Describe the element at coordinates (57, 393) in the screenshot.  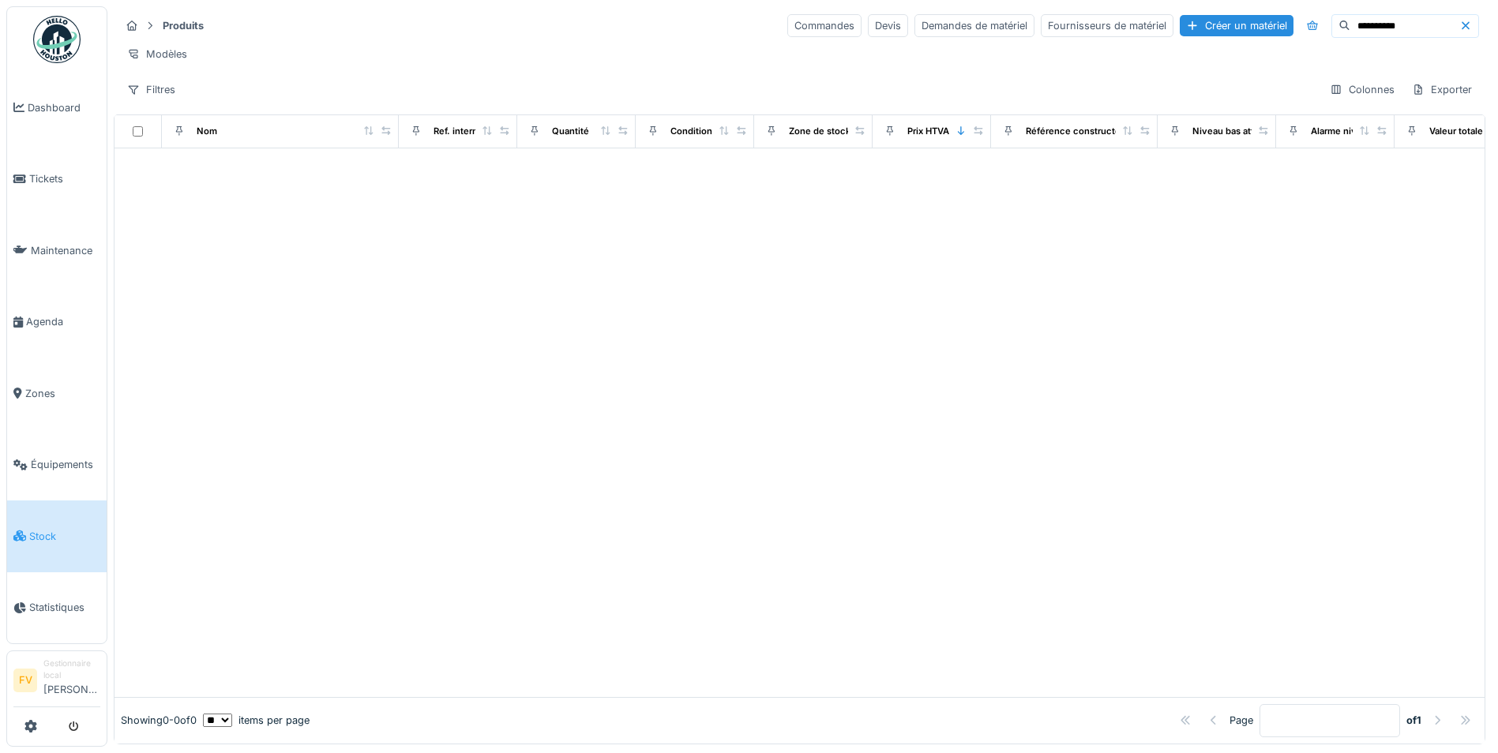
I see `a: Zones` at that location.